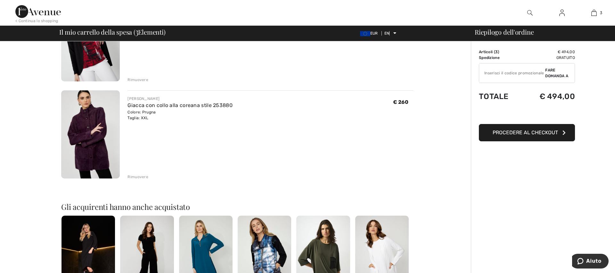 This screenshot has width=615, height=273. I want to click on font: € 260, so click(401, 102).